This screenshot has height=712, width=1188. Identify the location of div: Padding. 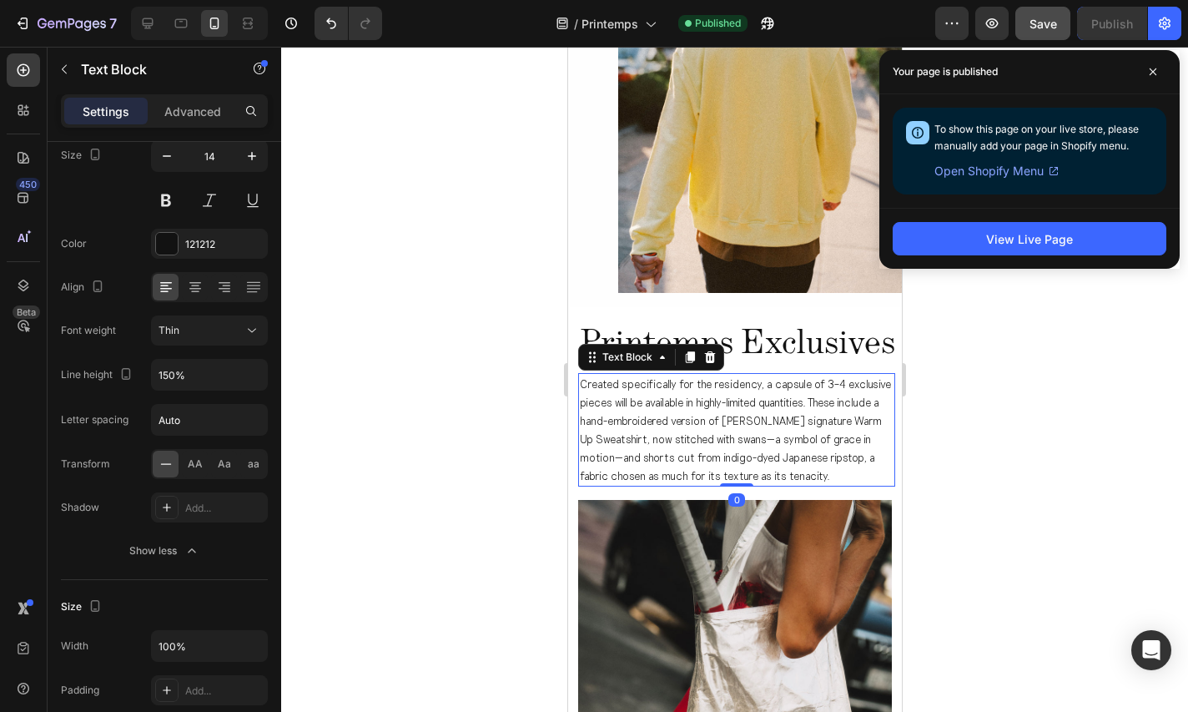
(80, 690).